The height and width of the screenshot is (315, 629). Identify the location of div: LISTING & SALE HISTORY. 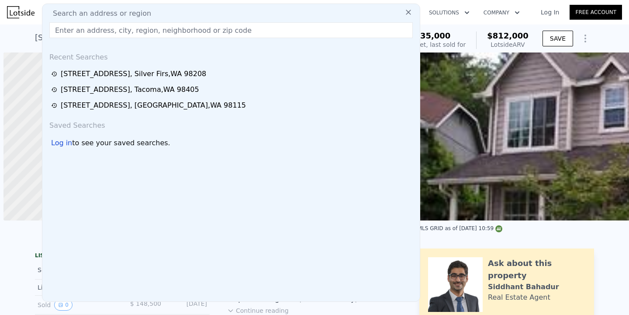
(122, 256).